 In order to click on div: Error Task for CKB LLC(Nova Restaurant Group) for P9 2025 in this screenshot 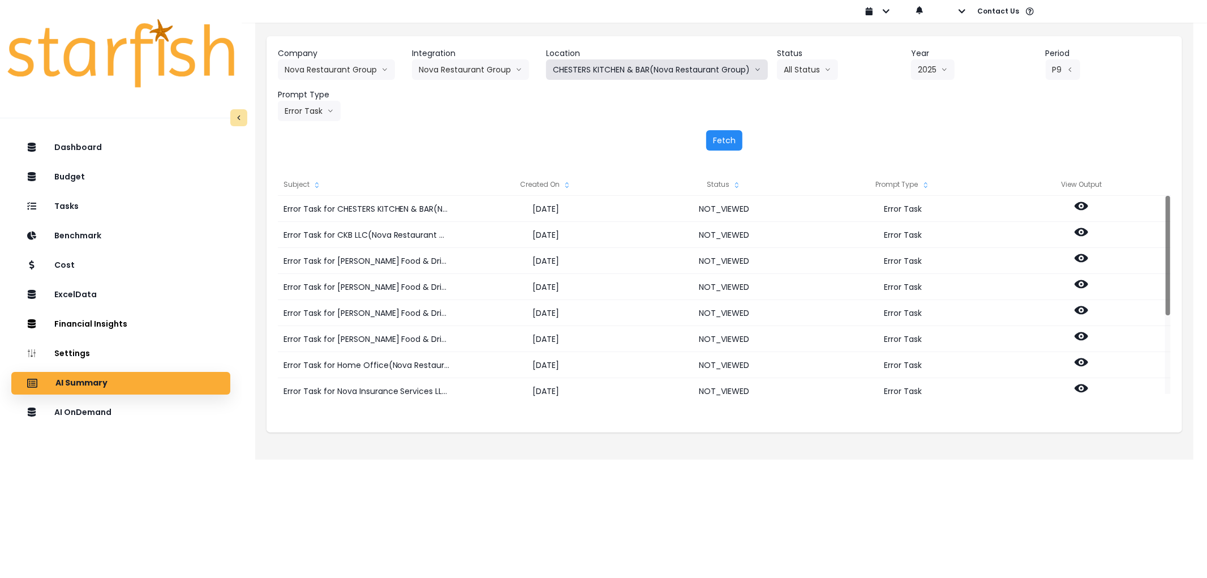, I will do `click(367, 235)`.